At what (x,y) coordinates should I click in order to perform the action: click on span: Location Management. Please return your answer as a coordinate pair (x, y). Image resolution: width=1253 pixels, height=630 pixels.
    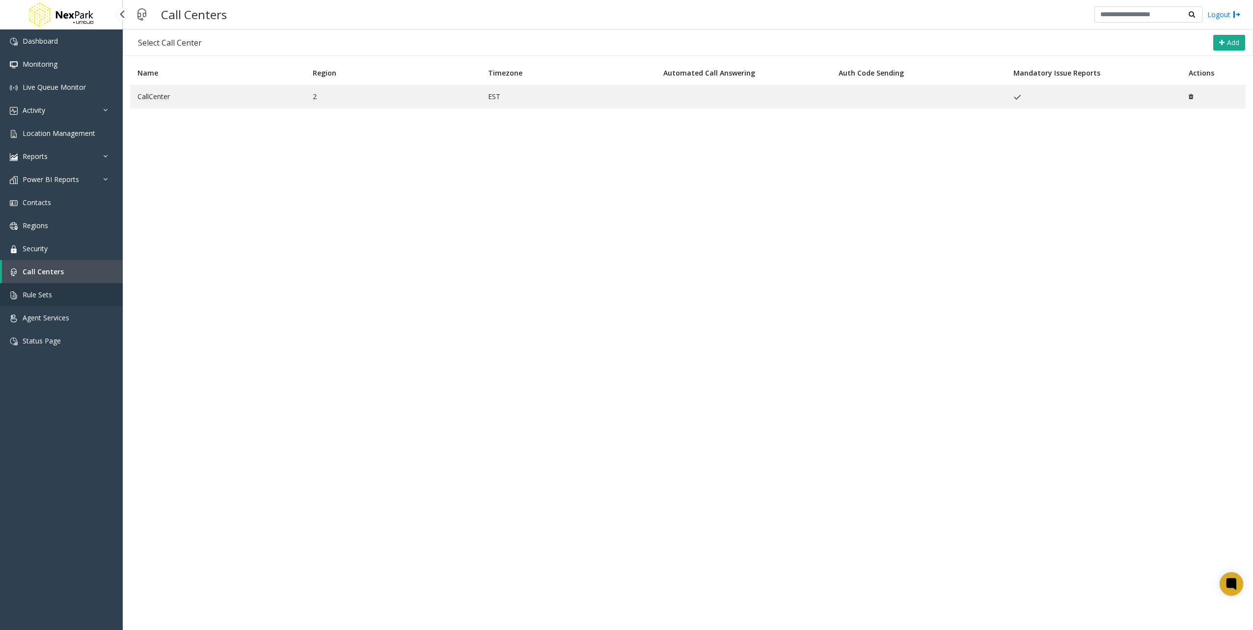
    Looking at the image, I should click on (59, 133).